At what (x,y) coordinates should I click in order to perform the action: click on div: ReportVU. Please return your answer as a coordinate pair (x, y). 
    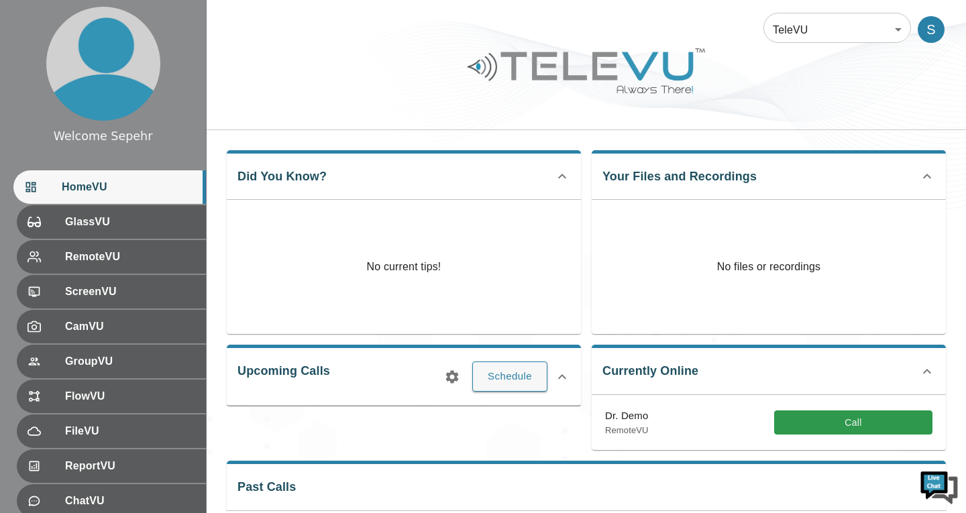
    Looking at the image, I should click on (111, 466).